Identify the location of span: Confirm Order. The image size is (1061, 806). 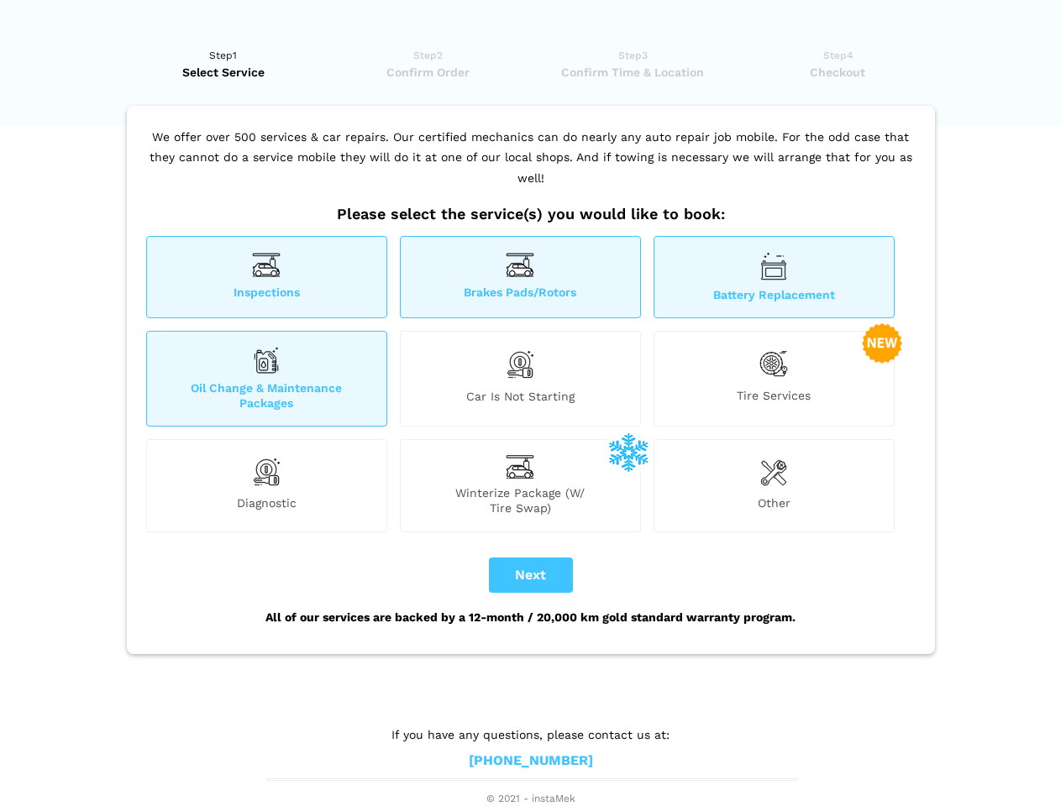
(428, 72).